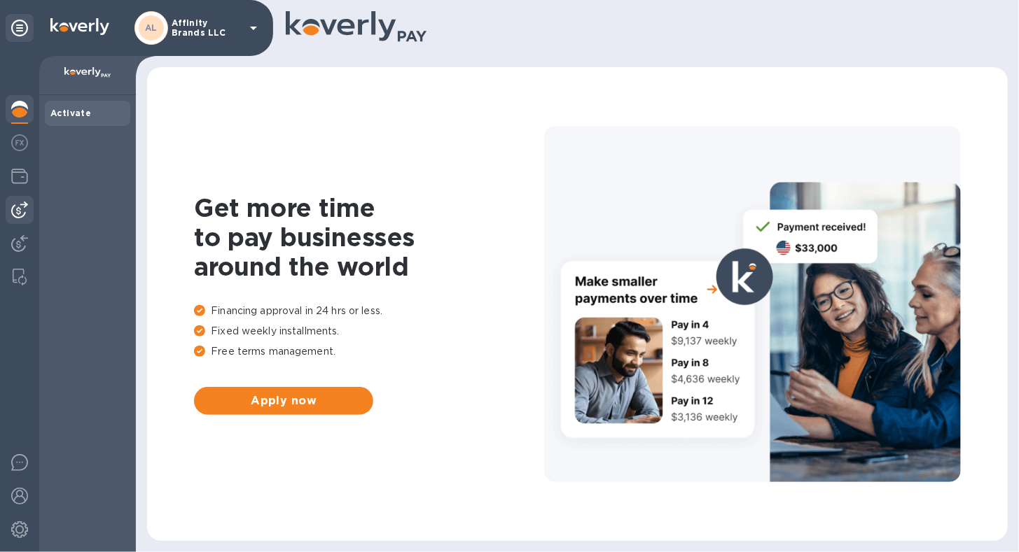 Image resolution: width=1019 pixels, height=552 pixels. I want to click on span: Apply now, so click(284, 401).